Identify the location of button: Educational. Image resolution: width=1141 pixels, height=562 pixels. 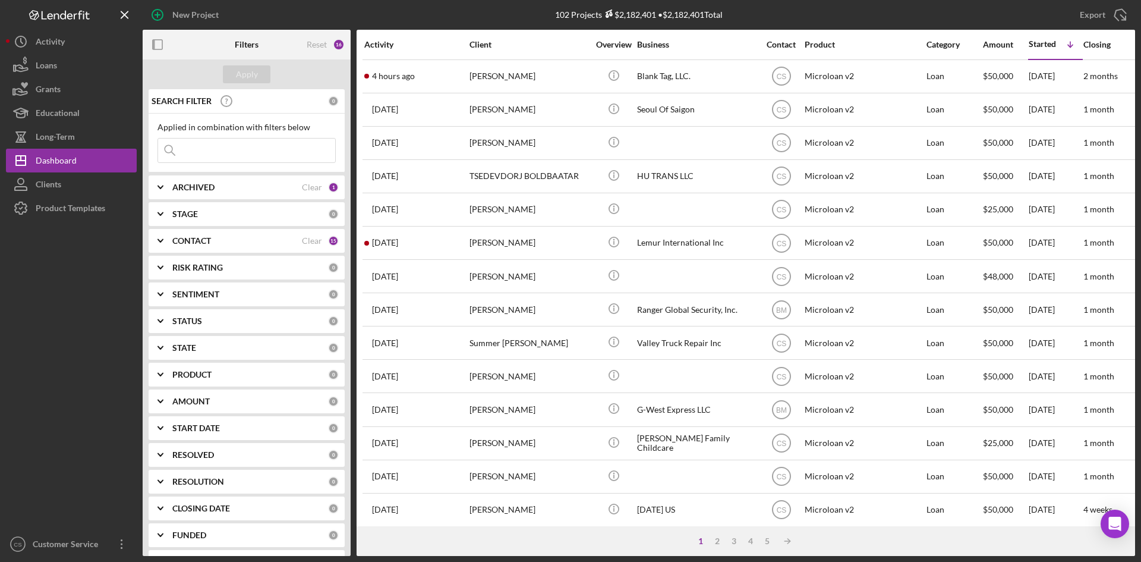
(71, 113).